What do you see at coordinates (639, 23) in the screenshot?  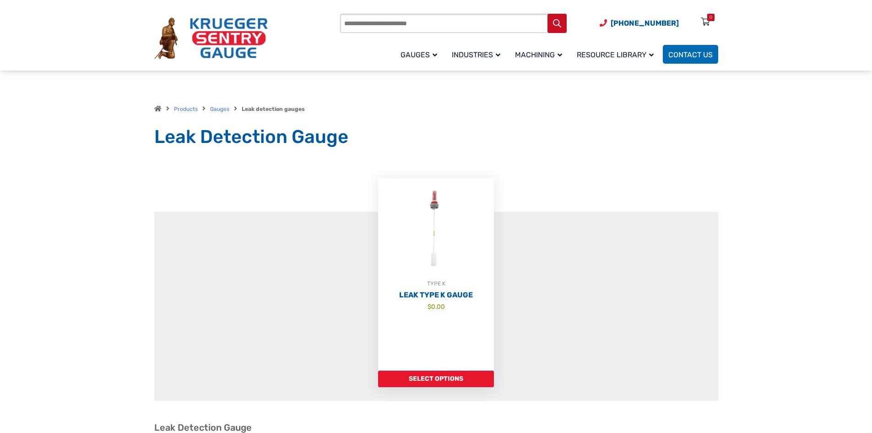 I see `a: Phone Number (920) 434-8860` at bounding box center [639, 23].